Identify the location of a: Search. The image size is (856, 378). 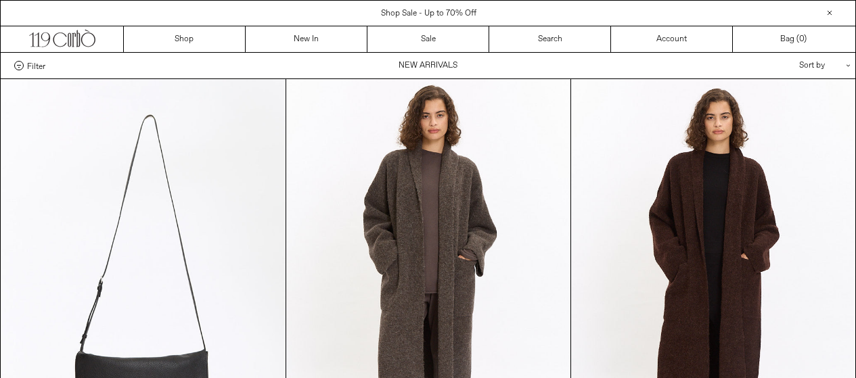
(550, 39).